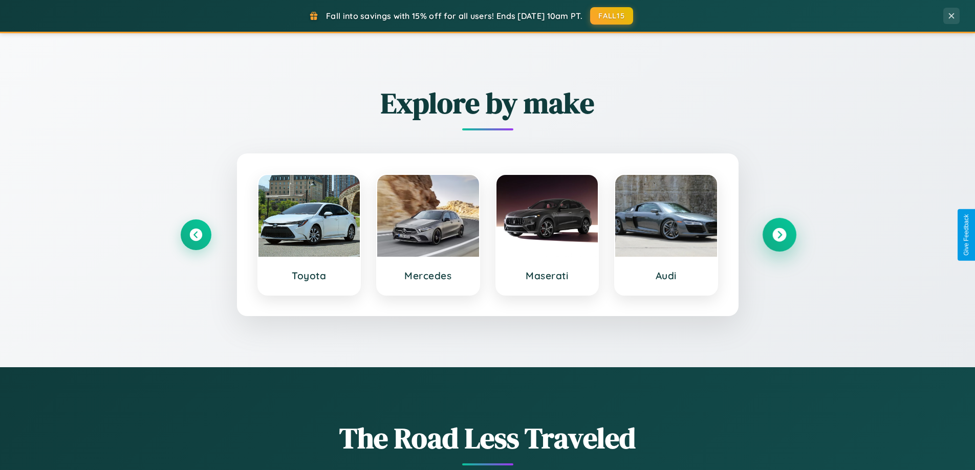 The image size is (975, 470). Describe the element at coordinates (428, 276) in the screenshot. I see `h3: Mercedes` at that location.